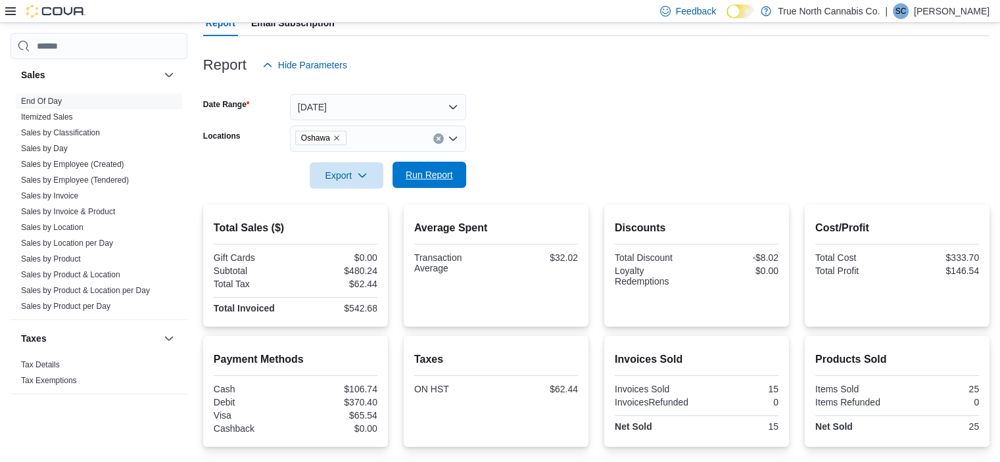 Image resolution: width=1000 pixels, height=462 pixels. Describe the element at coordinates (337, 402) in the screenshot. I see `div: $370.40` at that location.